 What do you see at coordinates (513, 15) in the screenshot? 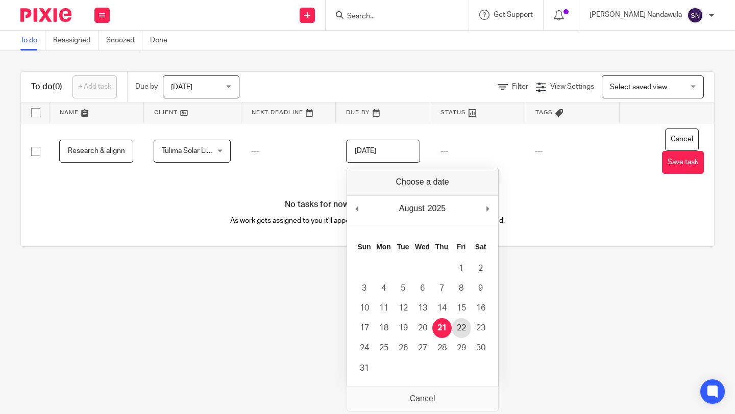
I see `span: Get Support` at bounding box center [513, 15].